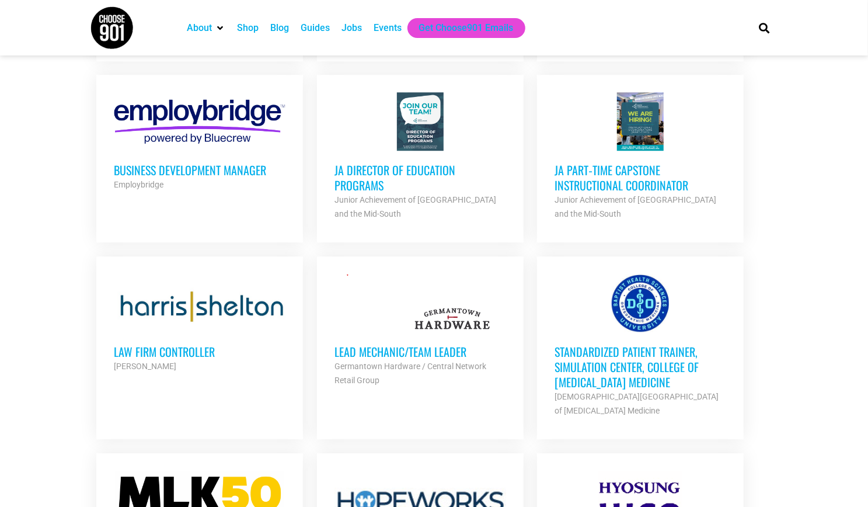 The width and height of the screenshot is (868, 507). Describe the element at coordinates (388, 28) in the screenshot. I see `a: Events` at that location.